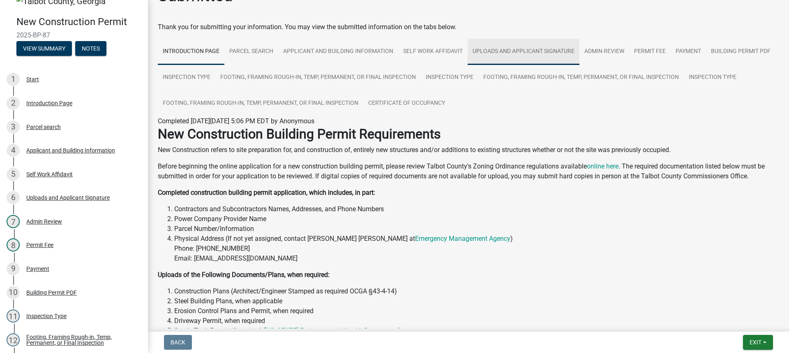 This screenshot has width=789, height=353. What do you see at coordinates (477, 301) in the screenshot?
I see `li: Steel Building Plans, when applicable` at bounding box center [477, 301].